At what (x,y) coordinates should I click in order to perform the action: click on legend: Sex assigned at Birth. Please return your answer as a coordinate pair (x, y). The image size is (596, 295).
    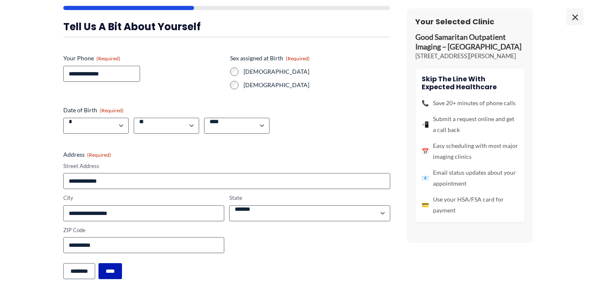
    Looking at the image, I should click on (270, 58).